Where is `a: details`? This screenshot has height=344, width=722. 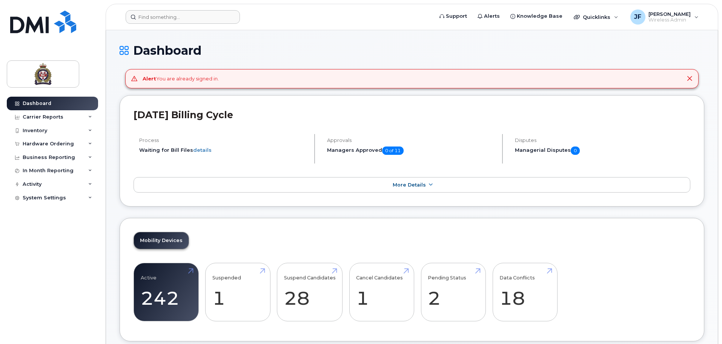 a: details is located at coordinates (202, 150).